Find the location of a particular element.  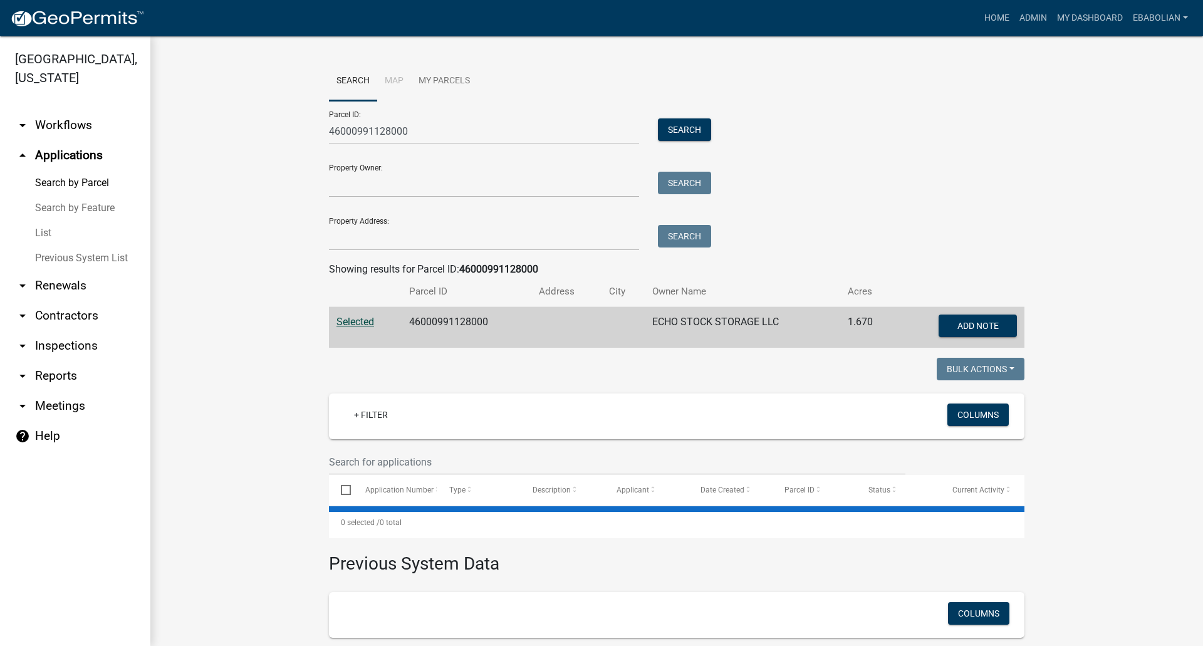

span: Application Number is located at coordinates (399, 490).